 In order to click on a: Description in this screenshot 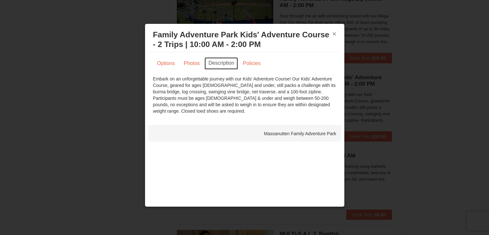, I will do `click(221, 63)`.